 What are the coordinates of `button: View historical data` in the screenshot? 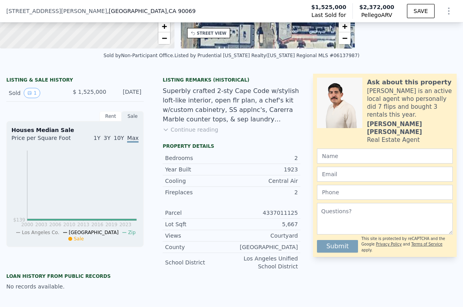 It's located at (32, 93).